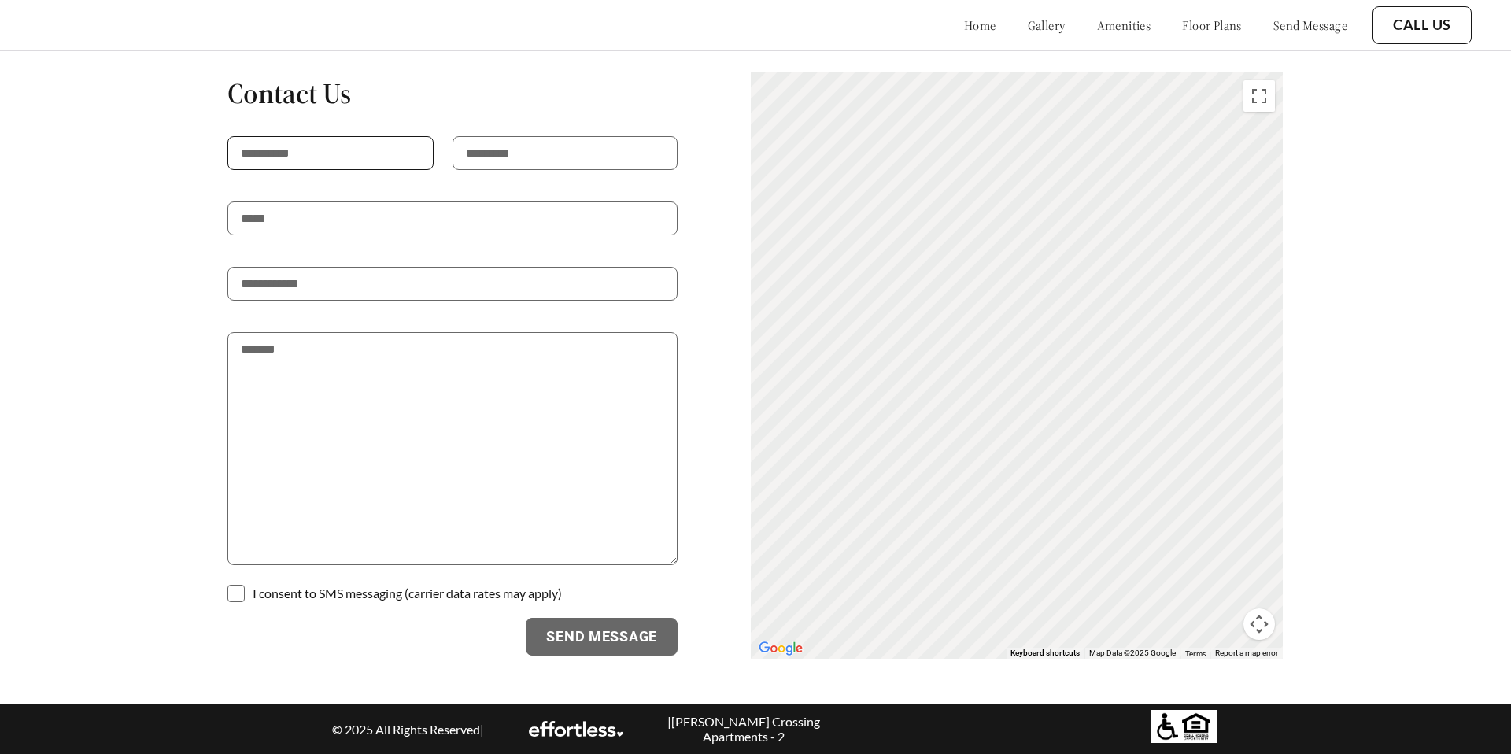 Image resolution: width=1511 pixels, height=754 pixels. What do you see at coordinates (1132, 652) in the screenshot?
I see `span: Map Data ©2025 Google` at bounding box center [1132, 652].